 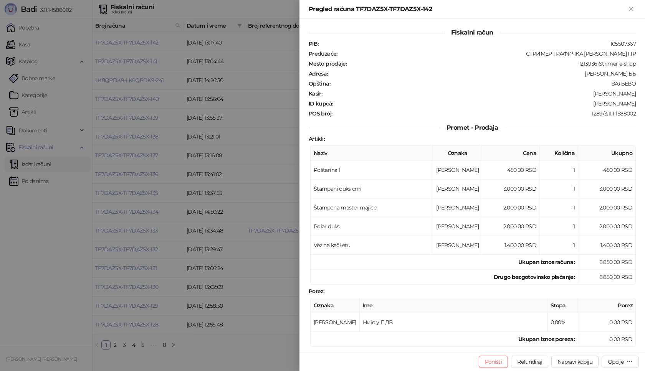 What do you see at coordinates (372, 170) in the screenshot?
I see `td: Poštarina 1` at bounding box center [372, 170].